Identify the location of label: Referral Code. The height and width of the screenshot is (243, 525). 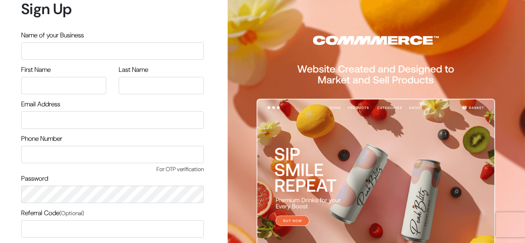
(53, 213).